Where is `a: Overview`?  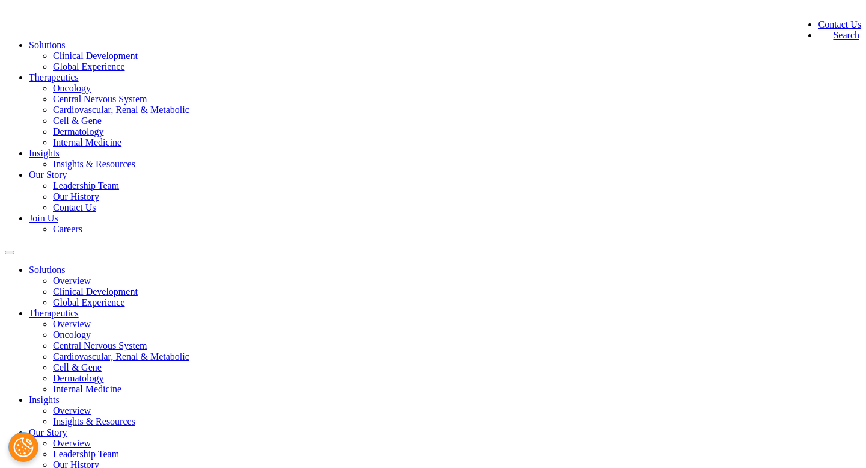 a: Overview is located at coordinates (72, 280).